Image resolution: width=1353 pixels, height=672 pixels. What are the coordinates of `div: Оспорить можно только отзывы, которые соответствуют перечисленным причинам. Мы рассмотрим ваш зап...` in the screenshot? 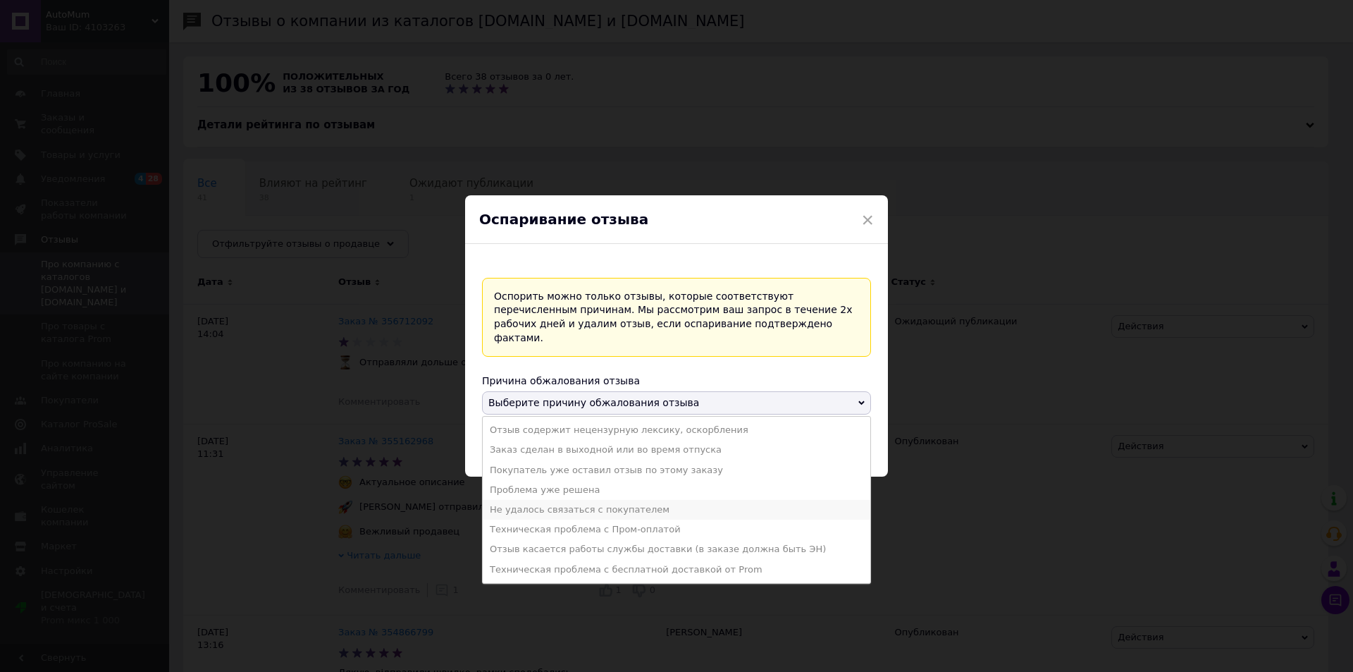 It's located at (676, 317).